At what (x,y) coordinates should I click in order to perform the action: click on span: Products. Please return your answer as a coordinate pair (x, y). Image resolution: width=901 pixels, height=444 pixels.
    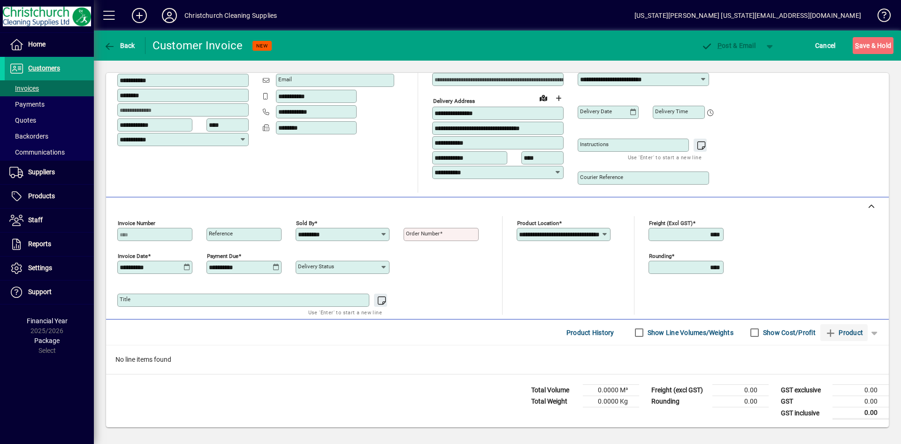
    Looking at the image, I should click on (41, 196).